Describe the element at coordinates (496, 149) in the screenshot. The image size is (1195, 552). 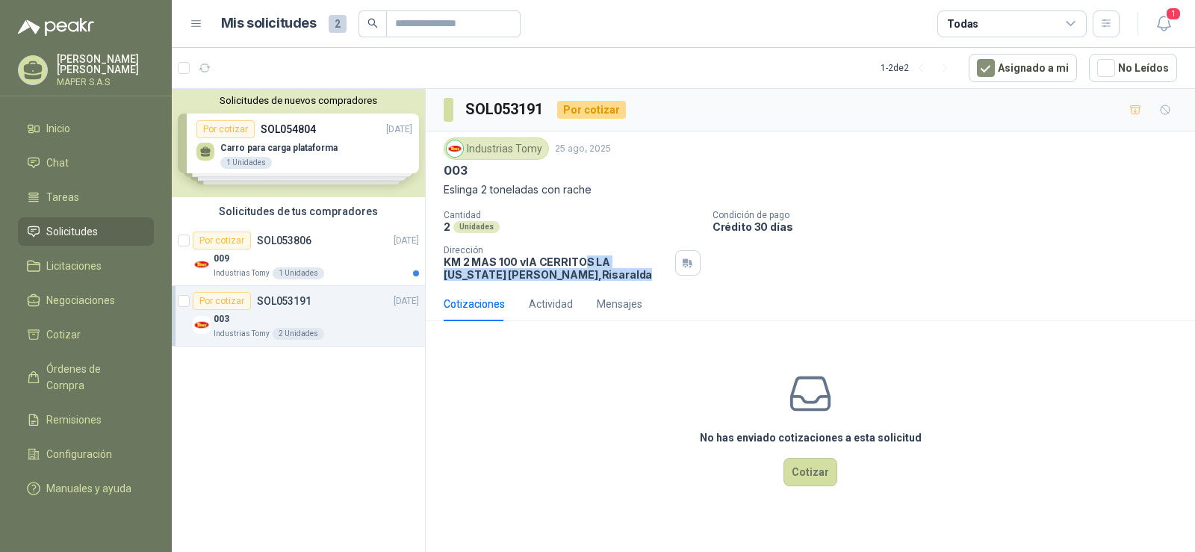
I see `div: Industrias Tomy` at that location.